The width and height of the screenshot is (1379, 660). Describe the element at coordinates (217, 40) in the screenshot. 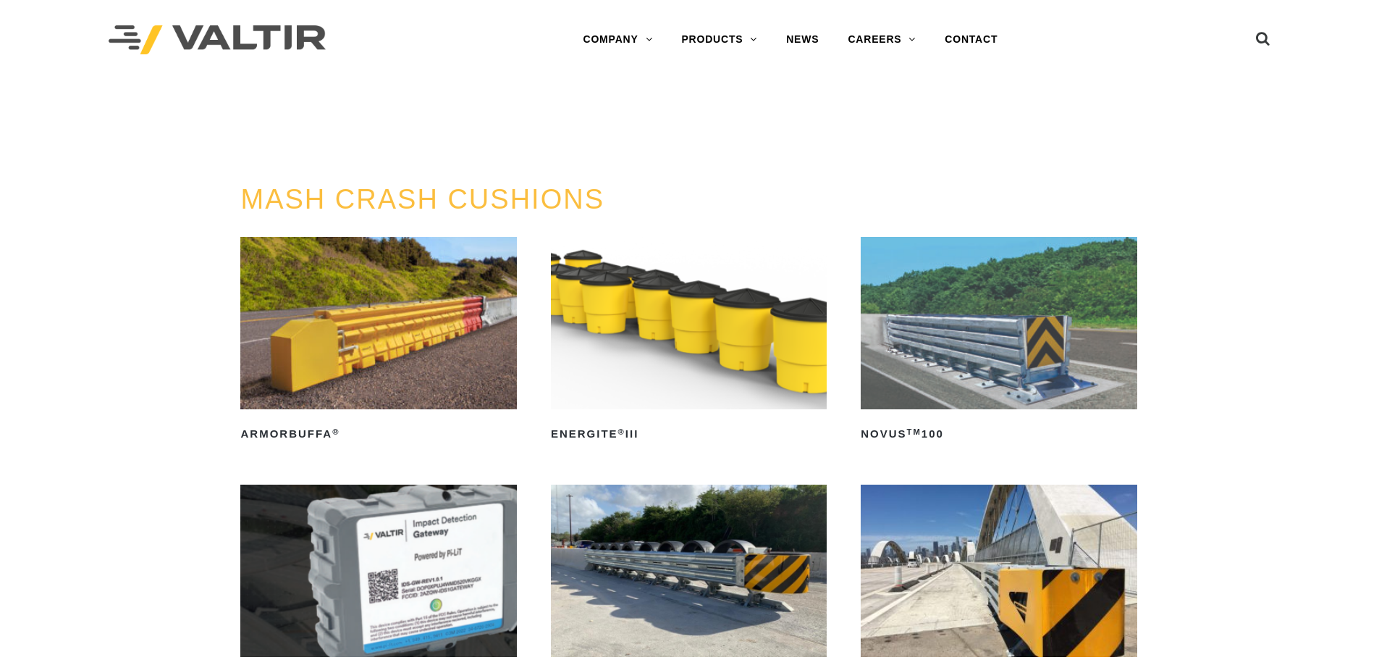

I see `img: Valtir` at that location.